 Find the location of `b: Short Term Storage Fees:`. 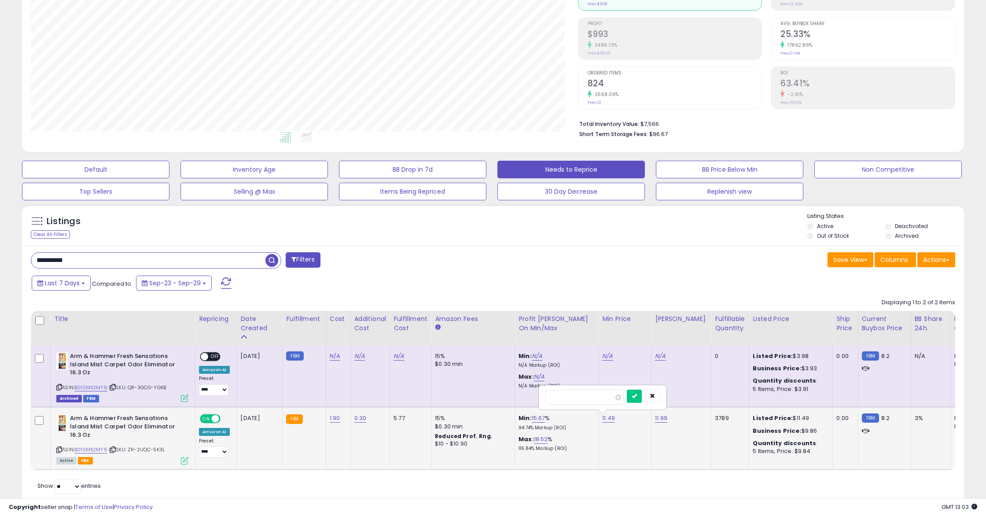

b: Short Term Storage Fees: is located at coordinates (614, 134).